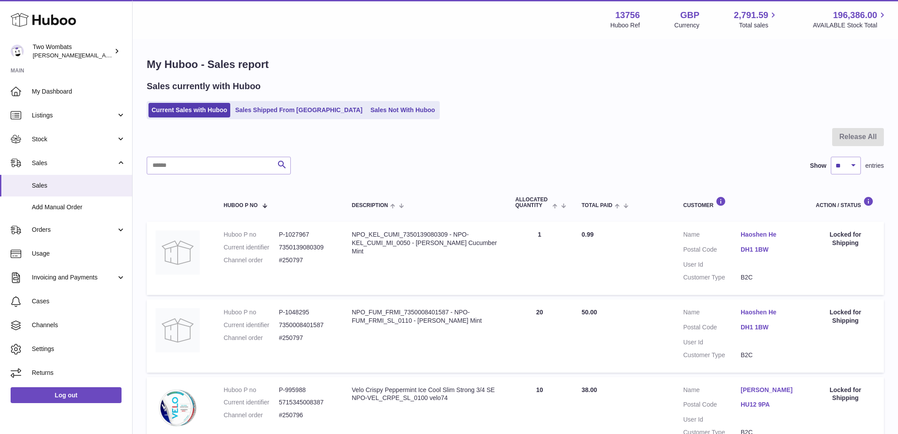 The width and height of the screenshot is (898, 434). What do you see at coordinates (769, 405) in the screenshot?
I see `a: HU12 9PA` at bounding box center [769, 405].